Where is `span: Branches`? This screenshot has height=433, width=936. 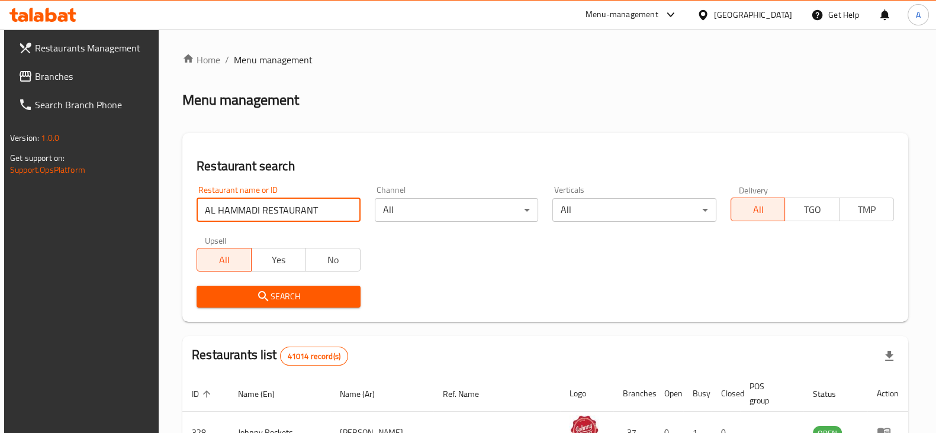
span: Branches is located at coordinates (93, 76).